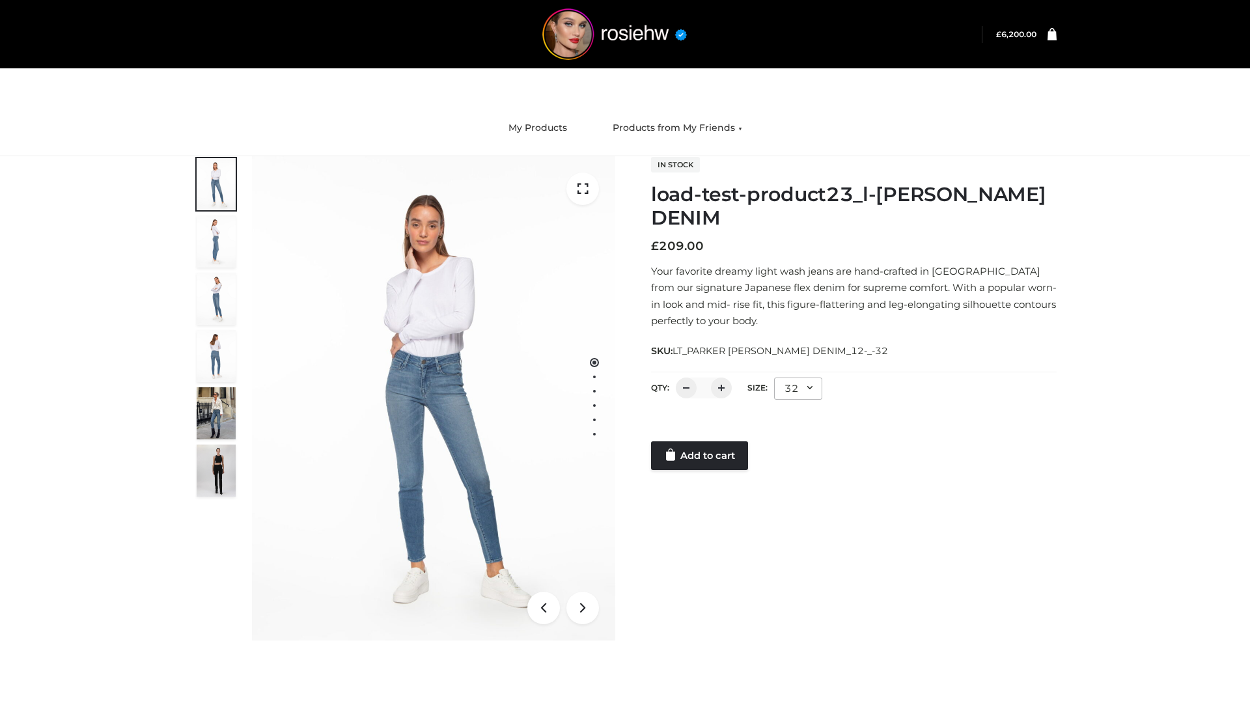  What do you see at coordinates (216, 356) in the screenshot?
I see `img: 2001KLX-Ava-skinny-cove-2-scaled_32c0e67e-5e94-449c-a916-4c02a8c03427.jpg` at bounding box center [216, 356].